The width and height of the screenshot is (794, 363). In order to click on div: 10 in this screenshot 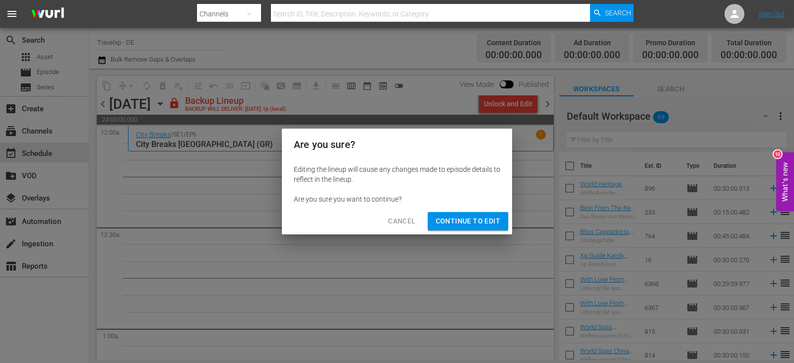, I will do `click(778, 154)`.